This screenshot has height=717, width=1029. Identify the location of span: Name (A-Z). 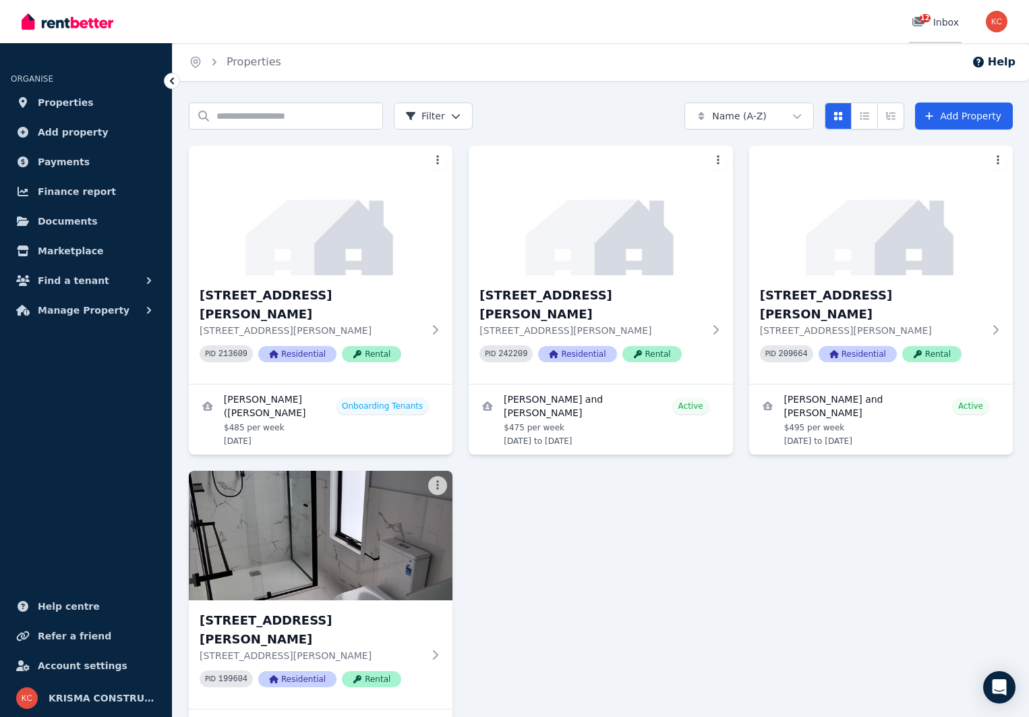
(739, 116).